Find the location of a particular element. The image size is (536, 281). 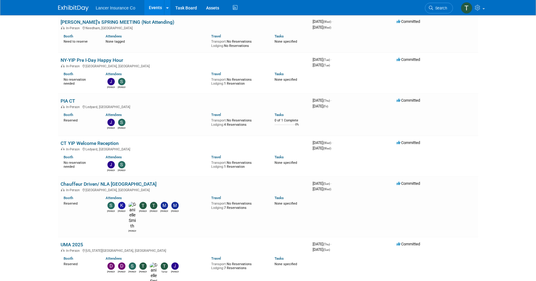

div: Jennifer DeCristofaro is located at coordinates (111, 170).